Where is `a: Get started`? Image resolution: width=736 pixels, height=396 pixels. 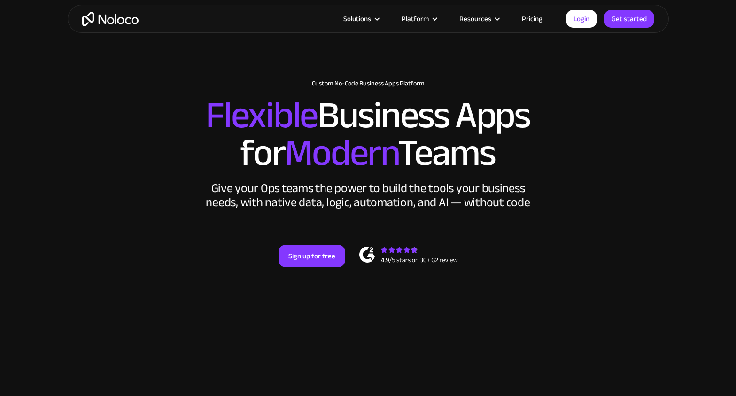
a: Get started is located at coordinates (629, 19).